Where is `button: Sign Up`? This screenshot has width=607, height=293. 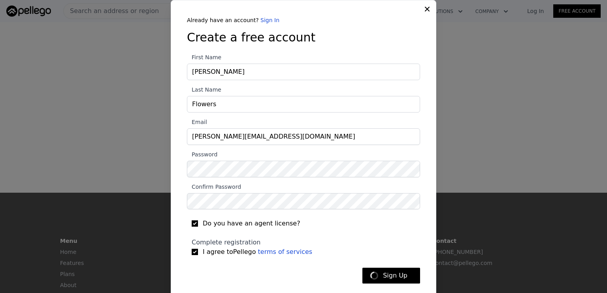
button: Sign Up is located at coordinates (391, 276).